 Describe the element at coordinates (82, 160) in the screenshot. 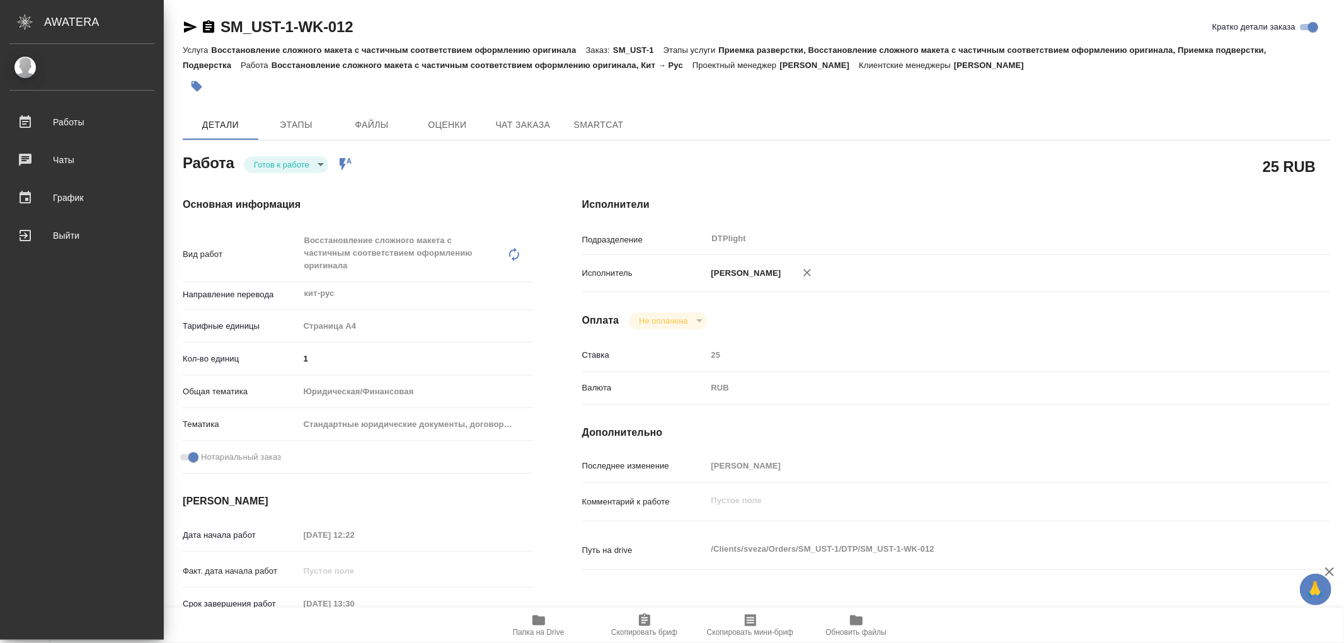

I see `a: Чаты` at that location.